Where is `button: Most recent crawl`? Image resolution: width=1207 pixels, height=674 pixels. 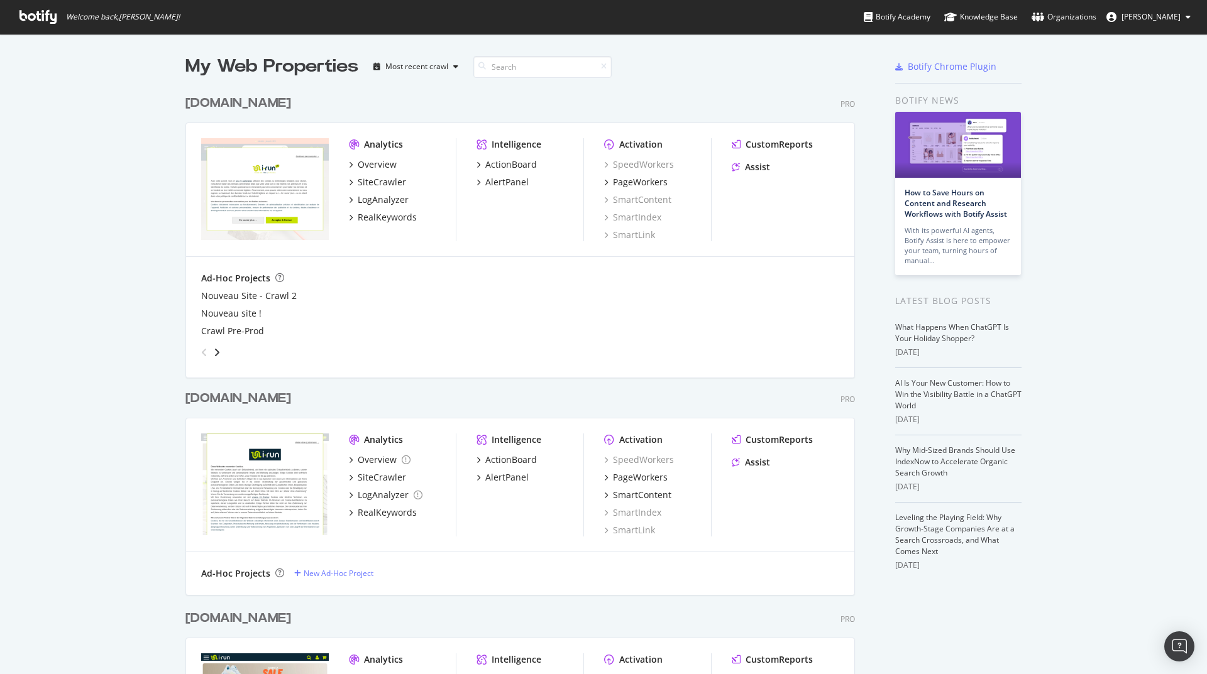 button: Most recent crawl is located at coordinates (415, 67).